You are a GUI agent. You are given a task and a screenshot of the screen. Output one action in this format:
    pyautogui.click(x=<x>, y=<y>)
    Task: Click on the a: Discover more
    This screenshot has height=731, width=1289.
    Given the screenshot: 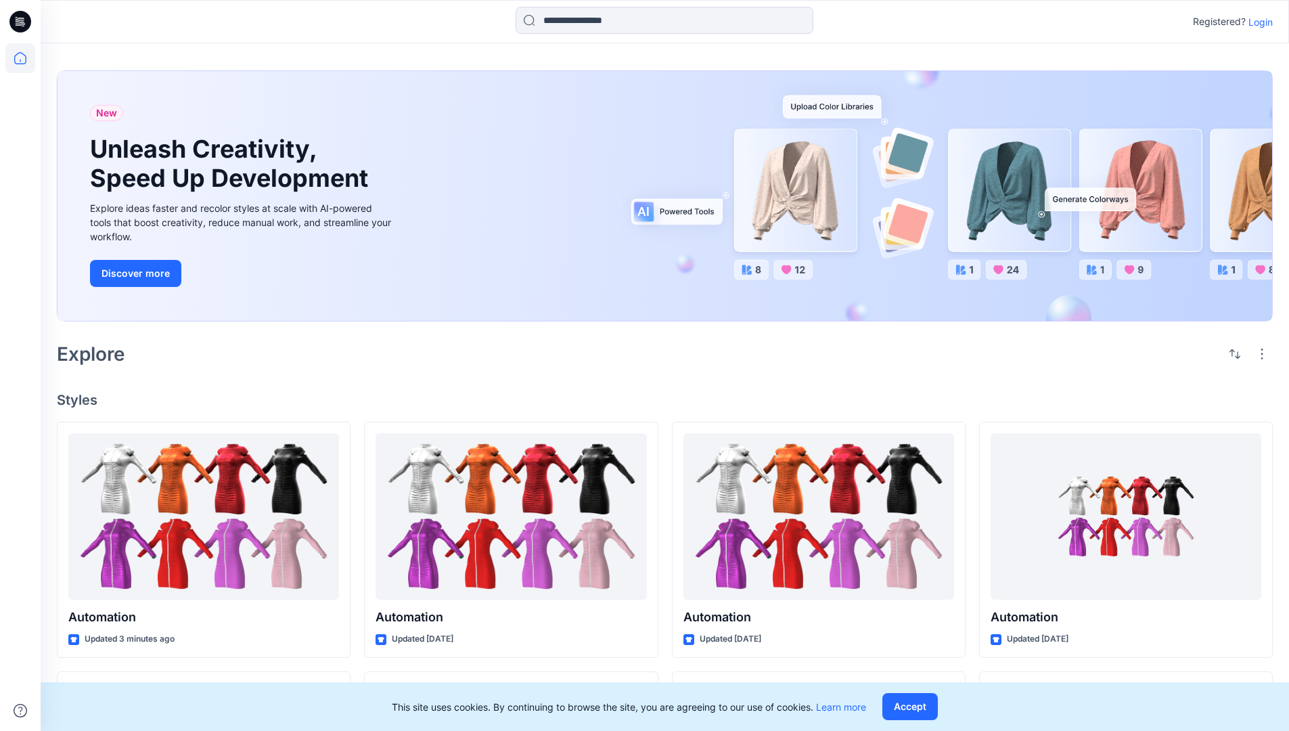 What is the action you would take?
    pyautogui.click(x=242, y=273)
    